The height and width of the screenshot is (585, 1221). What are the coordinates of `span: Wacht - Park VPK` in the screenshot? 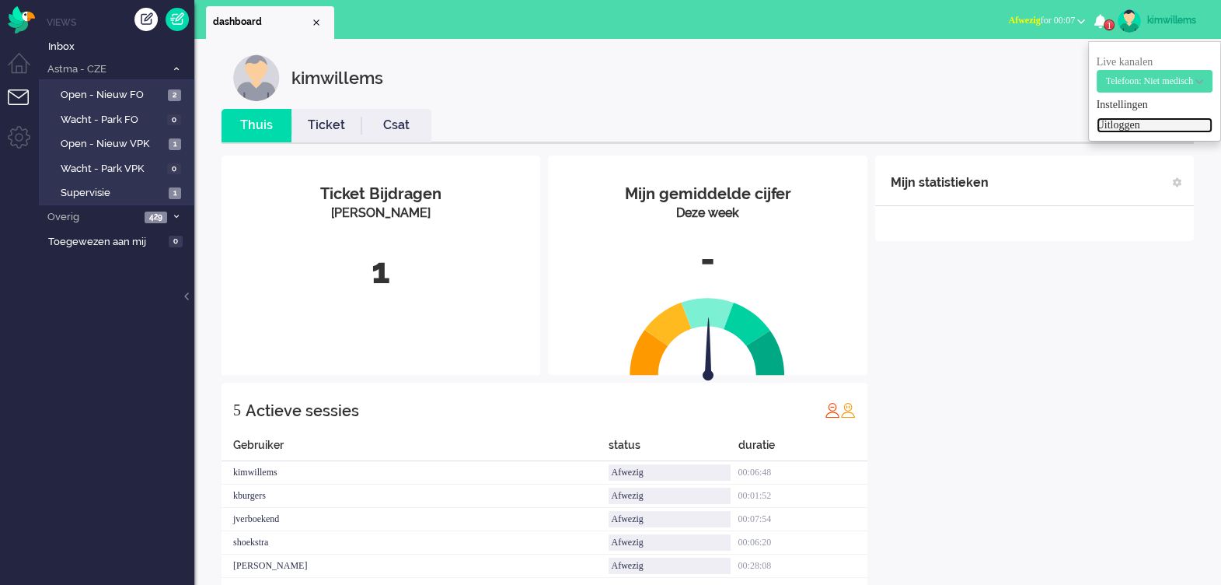 It's located at (112, 169).